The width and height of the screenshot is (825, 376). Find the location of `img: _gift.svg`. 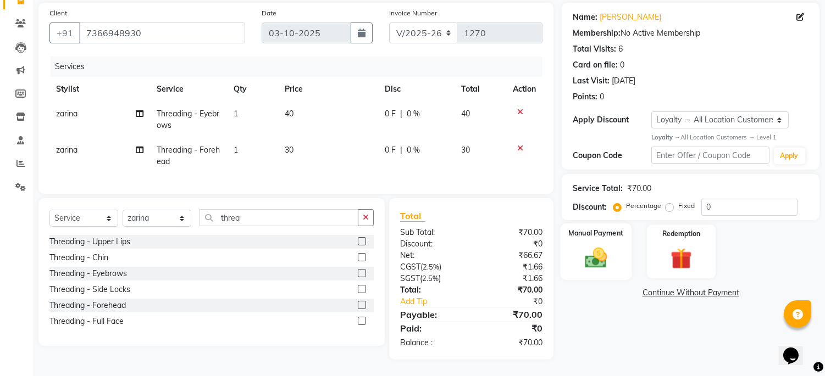

img: _gift.svg is located at coordinates (681, 259).